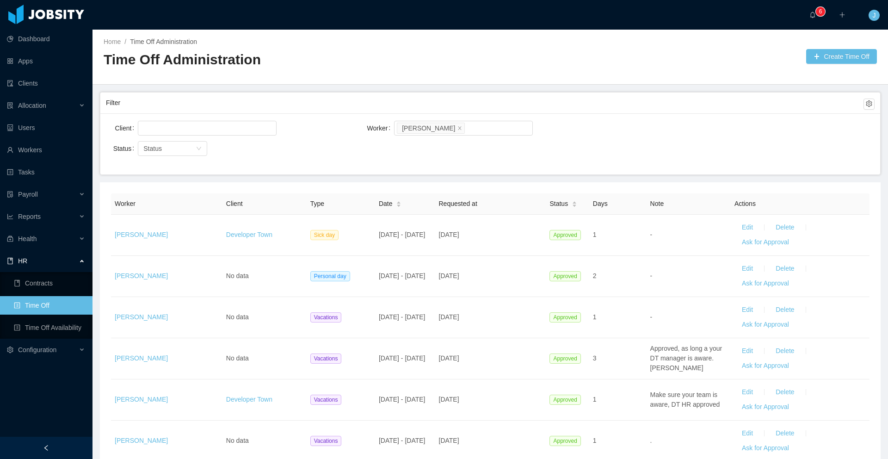 Image resolution: width=888 pixels, height=459 pixels. I want to click on a: icon: robotUsers, so click(46, 128).